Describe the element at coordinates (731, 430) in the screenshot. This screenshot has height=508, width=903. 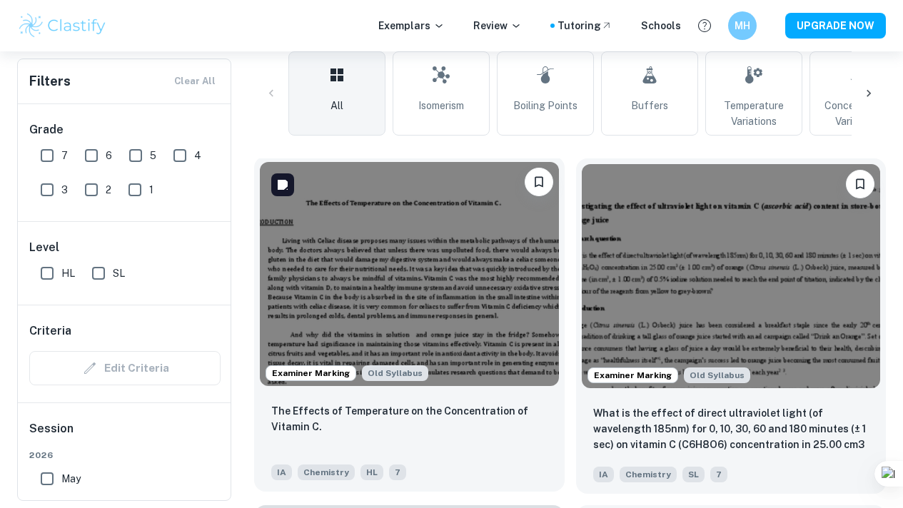
I see `p: What is the effect of direct ultraviolet light (of wavelength 185nm) for 0, 10, 30, 60 and 180 mi...` at that location.